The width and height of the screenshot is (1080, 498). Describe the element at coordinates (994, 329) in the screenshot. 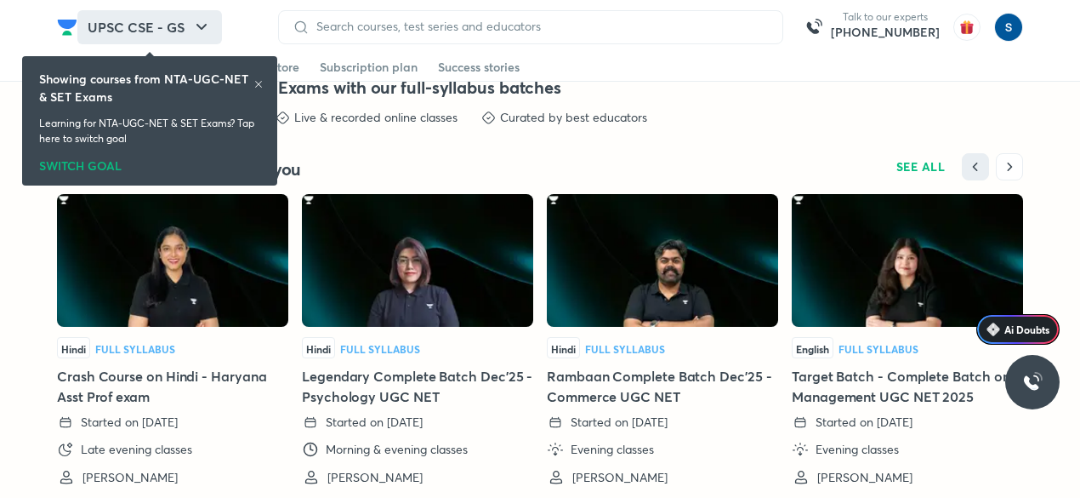

I see `img: Icon` at that location.